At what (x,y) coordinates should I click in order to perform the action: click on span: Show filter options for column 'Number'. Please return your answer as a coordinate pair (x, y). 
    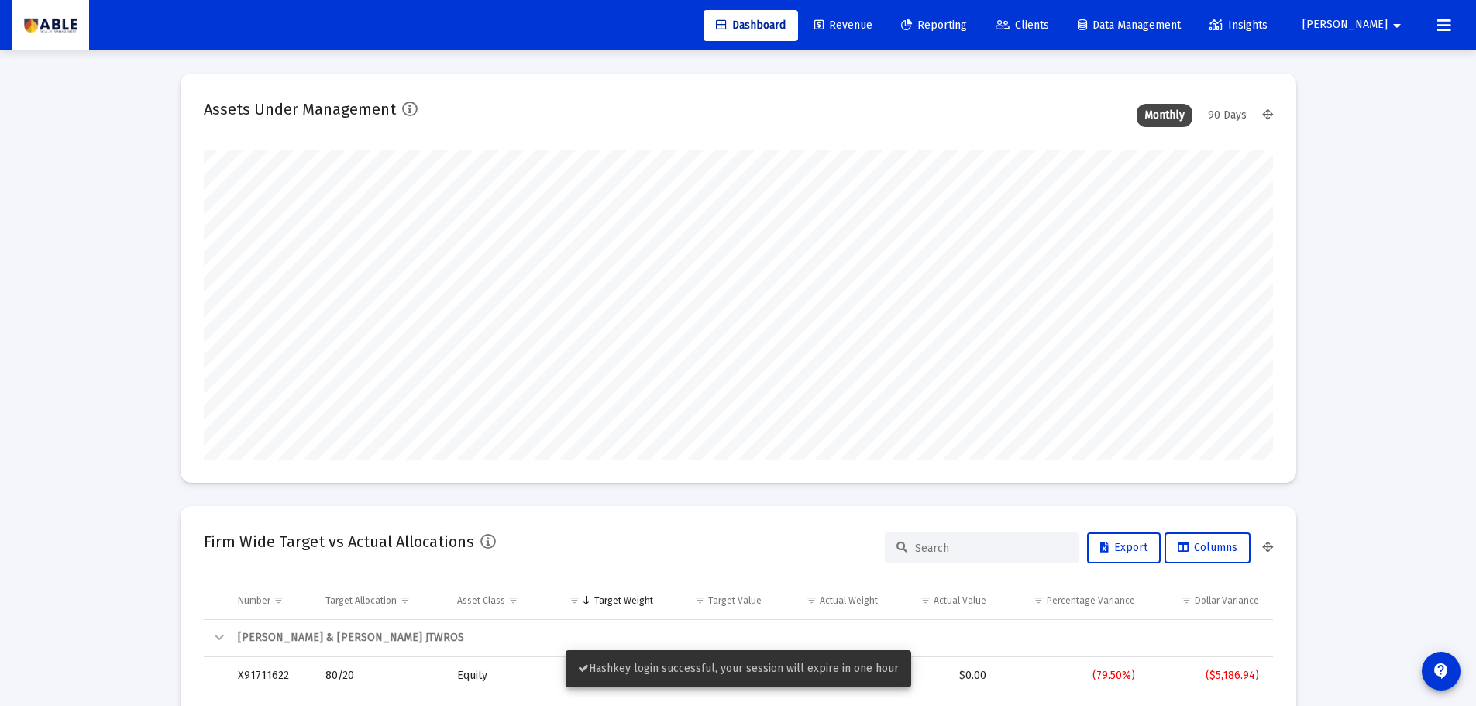
    Looking at the image, I should click on (278, 600).